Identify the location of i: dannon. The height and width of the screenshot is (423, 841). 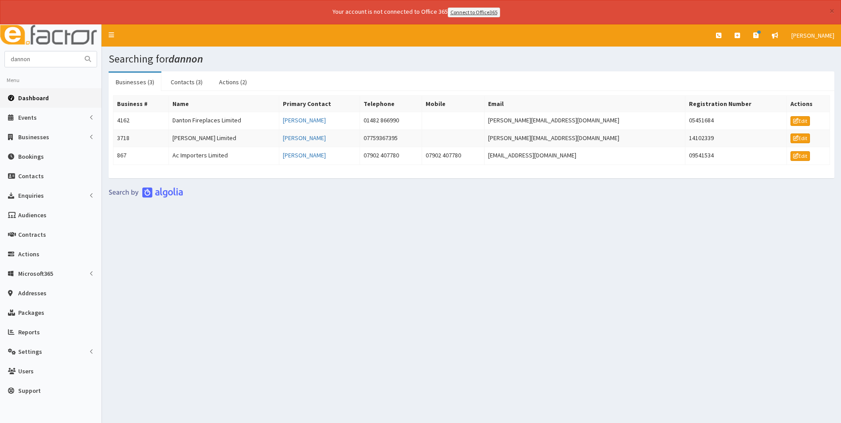
(186, 59).